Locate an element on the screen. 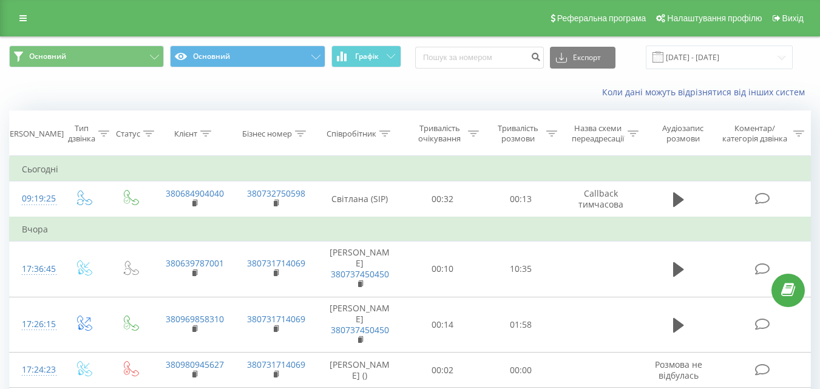 The height and width of the screenshot is (389, 820). td: 01:58 is located at coordinates (521, 325).